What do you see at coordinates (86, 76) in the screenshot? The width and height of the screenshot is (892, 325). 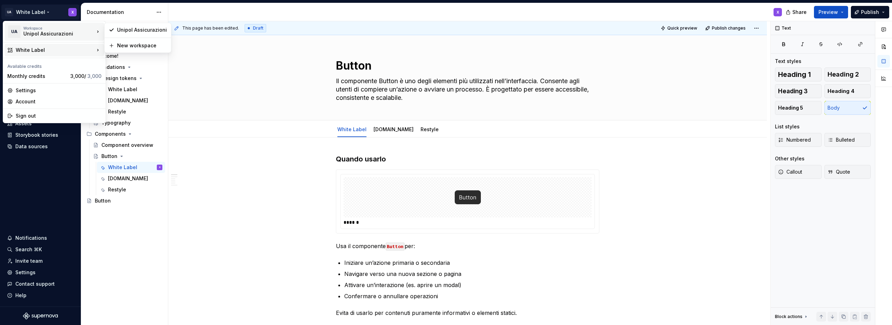 I see `span: 3,000 /` at bounding box center [86, 76].